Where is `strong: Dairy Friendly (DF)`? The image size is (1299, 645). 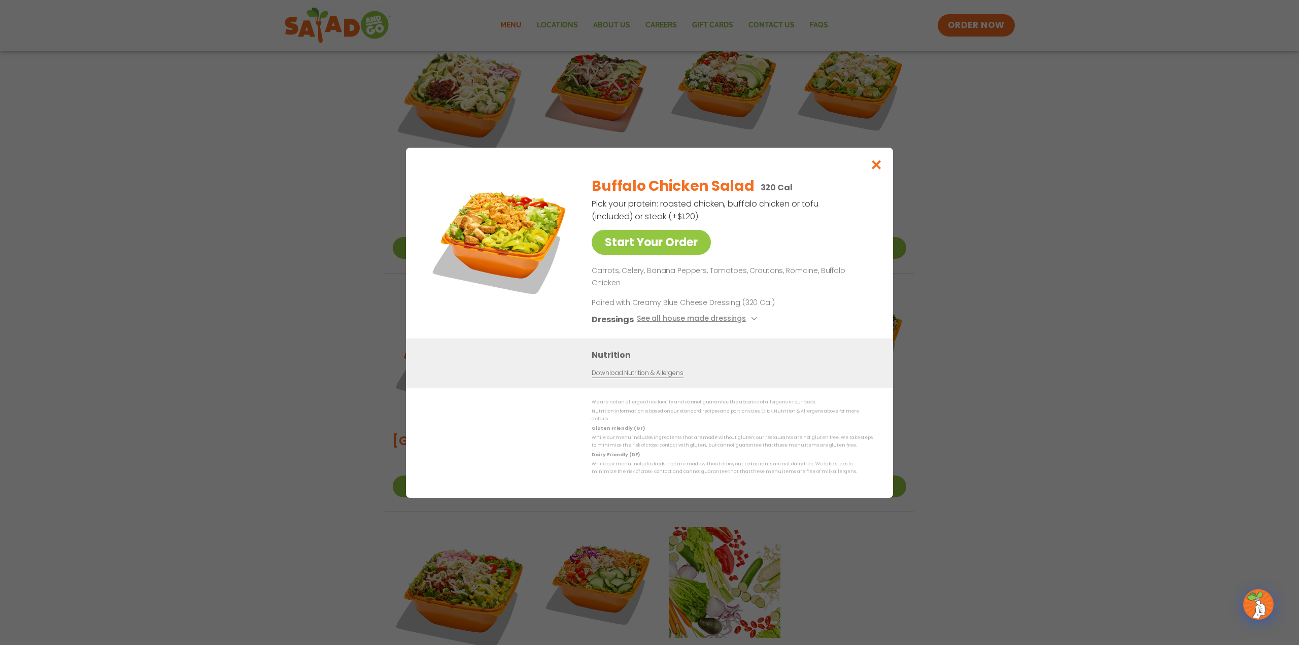 strong: Dairy Friendly (DF) is located at coordinates (616, 454).